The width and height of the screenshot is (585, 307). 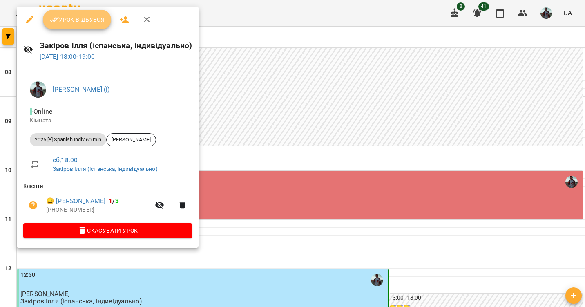 I want to click on button: Скасувати Урок, so click(x=107, y=230).